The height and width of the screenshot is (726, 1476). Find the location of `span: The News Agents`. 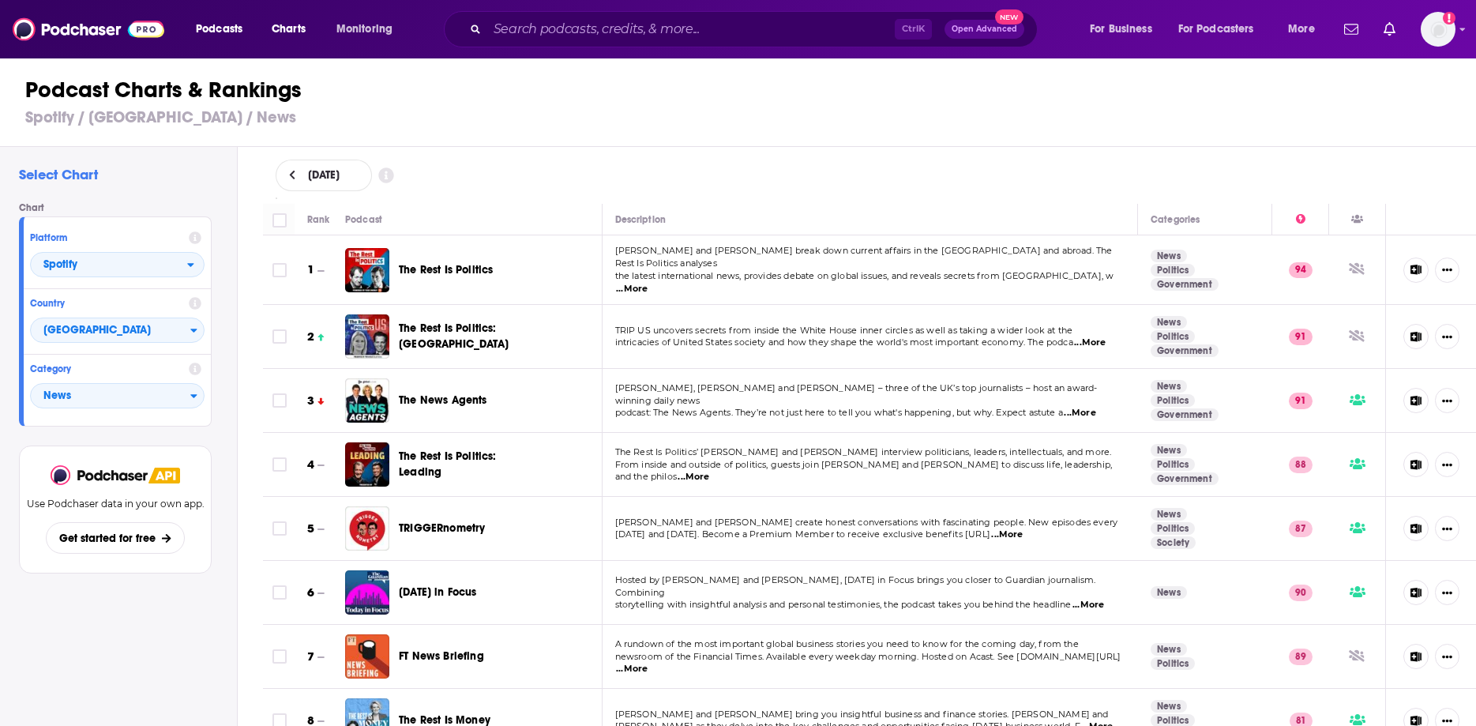

span: The News Agents is located at coordinates (443, 400).